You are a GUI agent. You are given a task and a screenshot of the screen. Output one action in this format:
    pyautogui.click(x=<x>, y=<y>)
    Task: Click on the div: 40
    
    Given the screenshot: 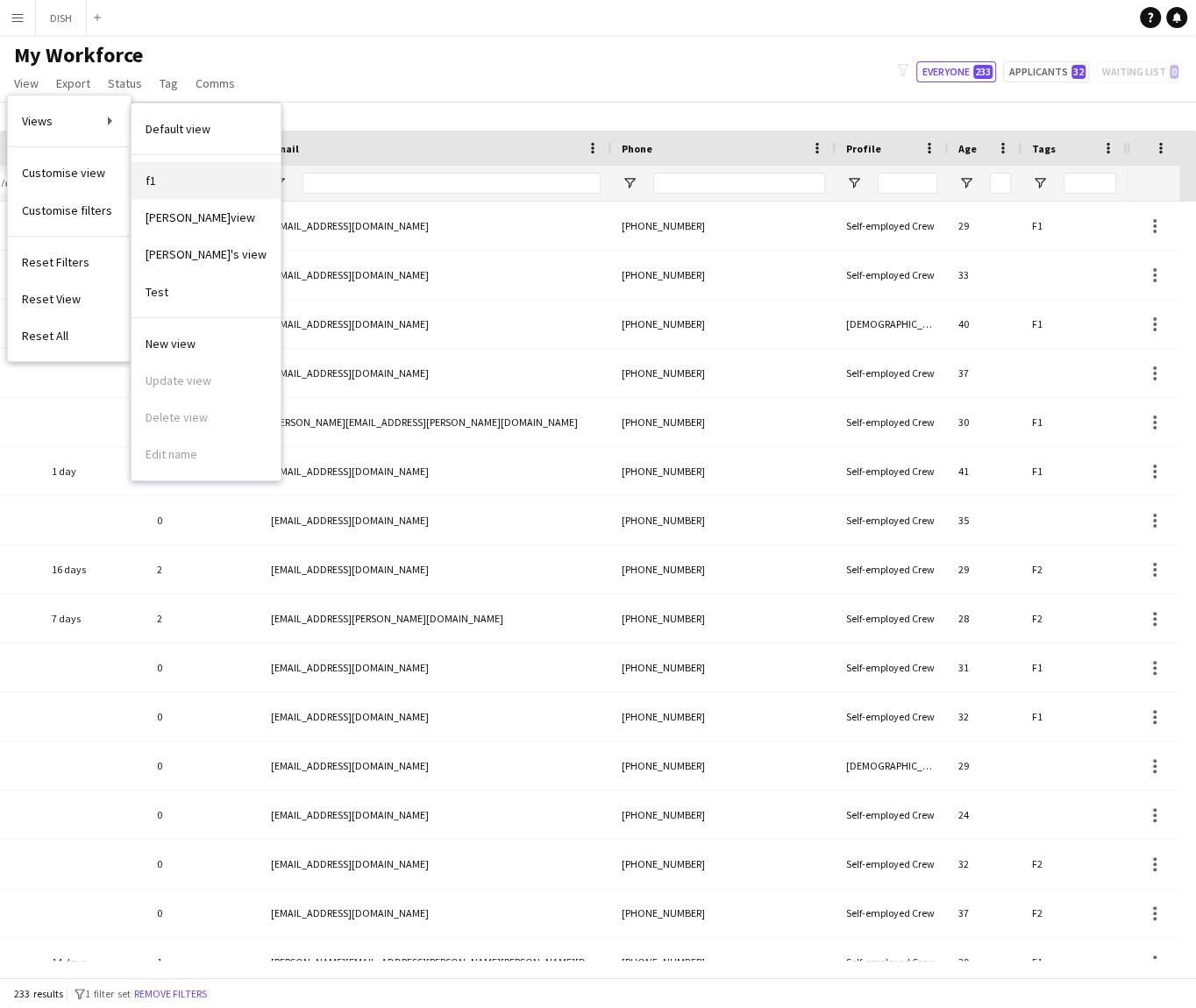 What is the action you would take?
    pyautogui.click(x=985, y=324)
    